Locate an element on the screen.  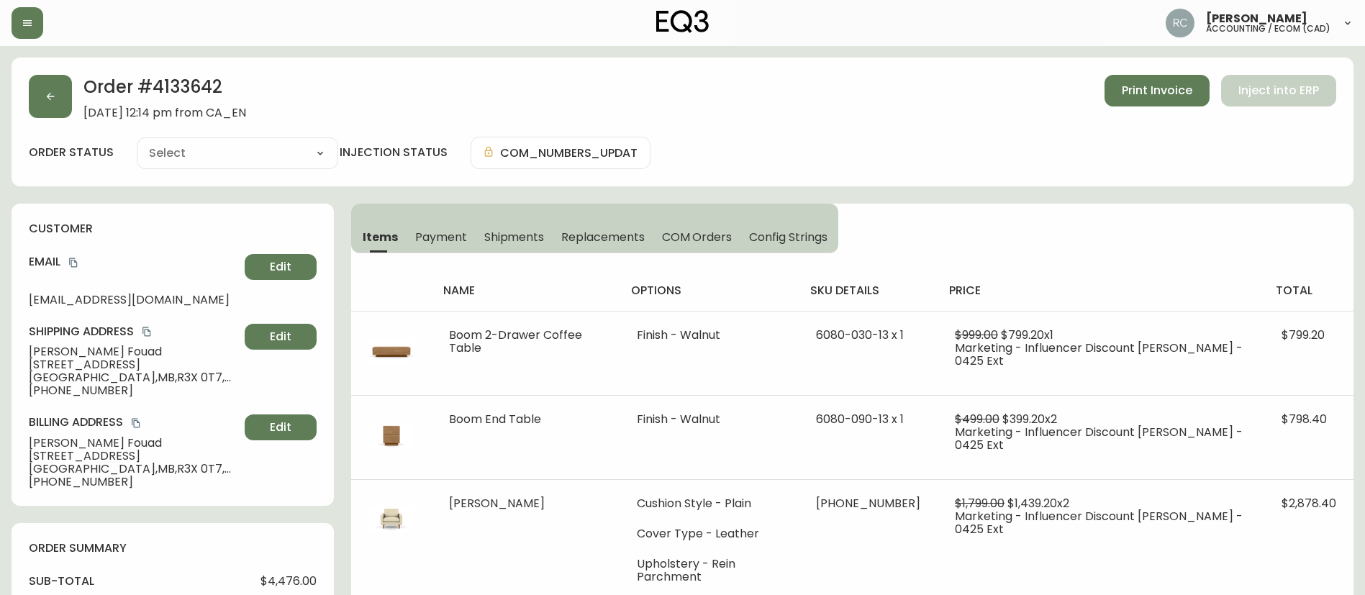
span: $799.20 is located at coordinates (1303, 335).